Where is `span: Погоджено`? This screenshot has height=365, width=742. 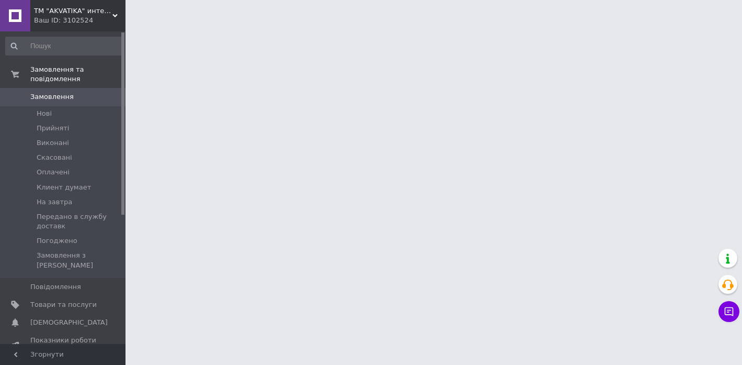
span: Погоджено is located at coordinates (57, 241).